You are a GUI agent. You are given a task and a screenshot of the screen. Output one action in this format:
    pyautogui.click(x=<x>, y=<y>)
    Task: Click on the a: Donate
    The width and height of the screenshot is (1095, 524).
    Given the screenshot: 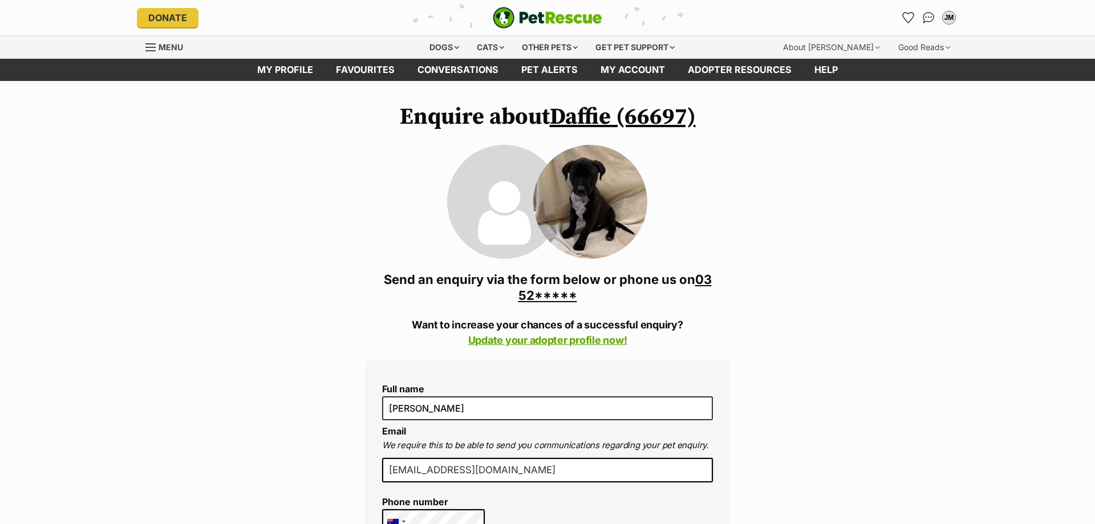 What is the action you would take?
    pyautogui.click(x=168, y=18)
    